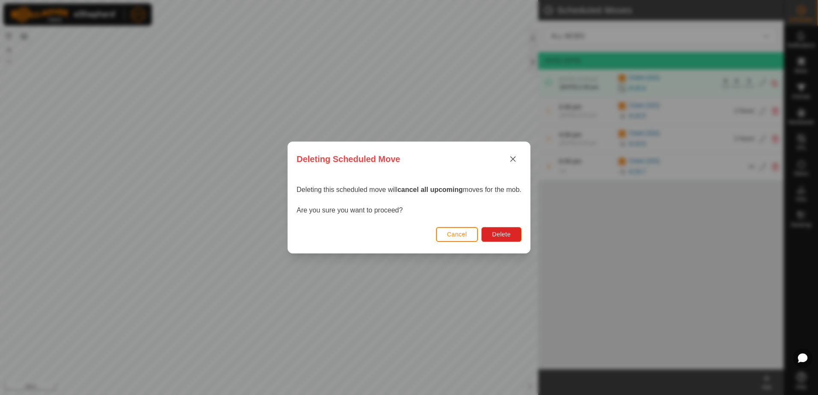 The height and width of the screenshot is (395, 818). What do you see at coordinates (430, 190) in the screenshot?
I see `strong: cancel all upcoming` at bounding box center [430, 190].